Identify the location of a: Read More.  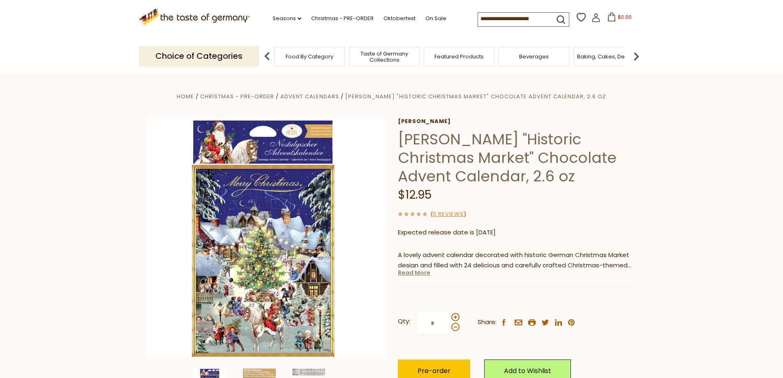
(414, 272).